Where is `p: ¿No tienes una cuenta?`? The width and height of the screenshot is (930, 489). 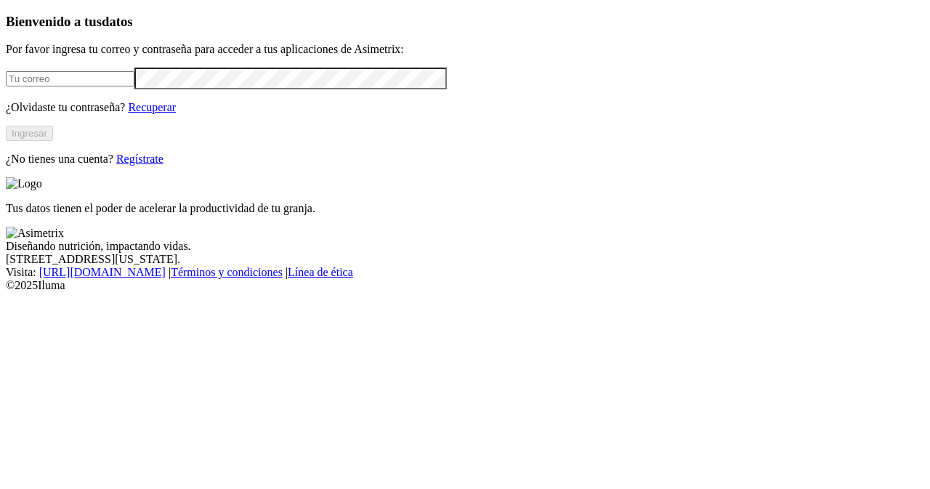
p: ¿No tienes una cuenta? is located at coordinates (465, 159).